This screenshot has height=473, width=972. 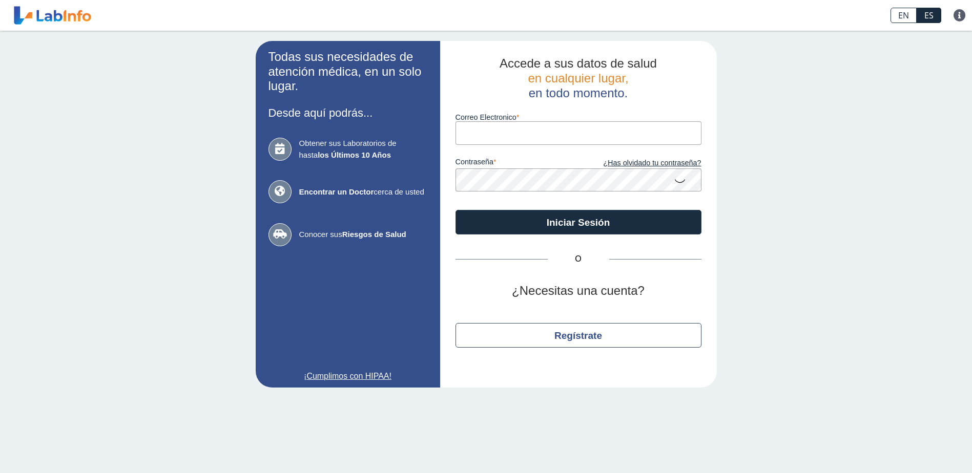 What do you see at coordinates (363, 149) in the screenshot?
I see `span: Obtener sus Laboratorios de hasta` at bounding box center [363, 149].